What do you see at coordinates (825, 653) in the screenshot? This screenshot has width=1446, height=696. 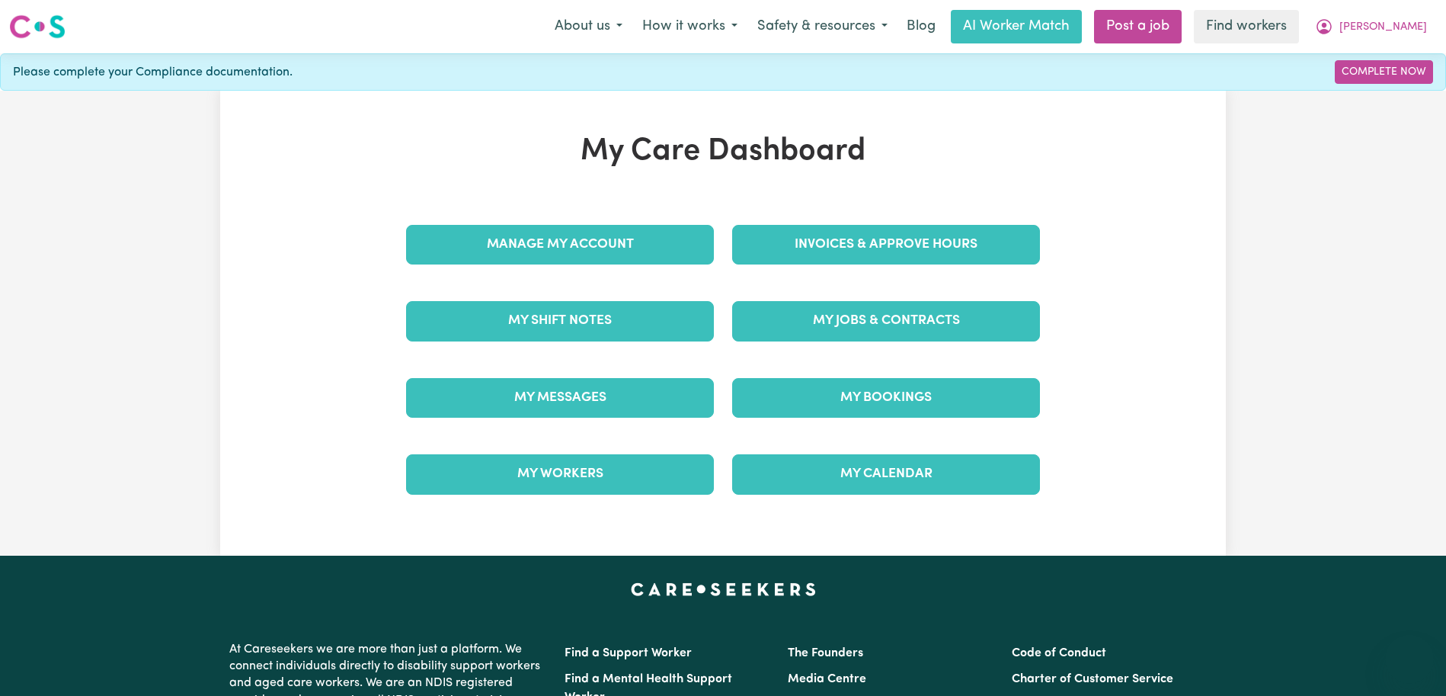 I see `a: The Founders` at bounding box center [825, 653].